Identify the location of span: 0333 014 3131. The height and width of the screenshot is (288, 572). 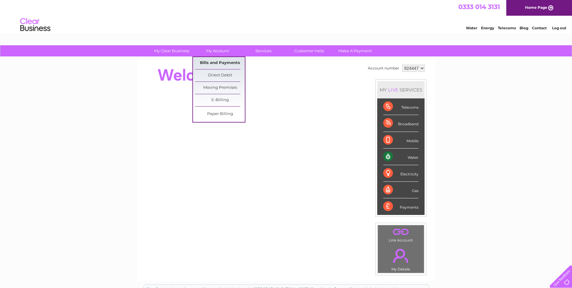
(479, 7).